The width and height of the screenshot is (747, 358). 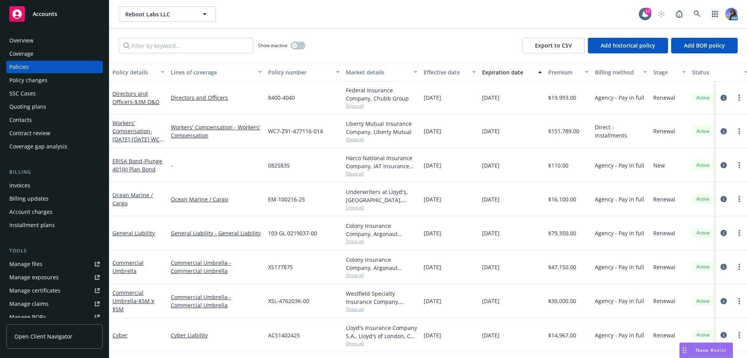 I want to click on span: - $3M D&O, so click(x=146, y=102).